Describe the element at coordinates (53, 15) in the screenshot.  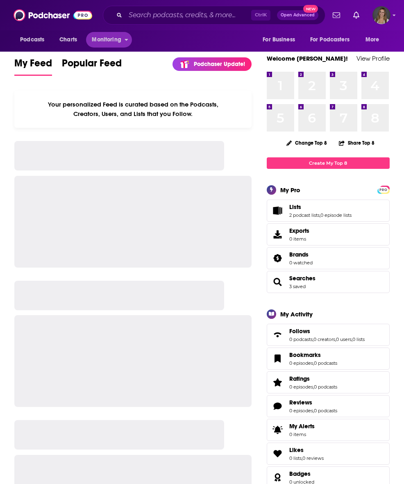
I see `img: Podchaser - Follow, Share and Rate Podcasts` at that location.